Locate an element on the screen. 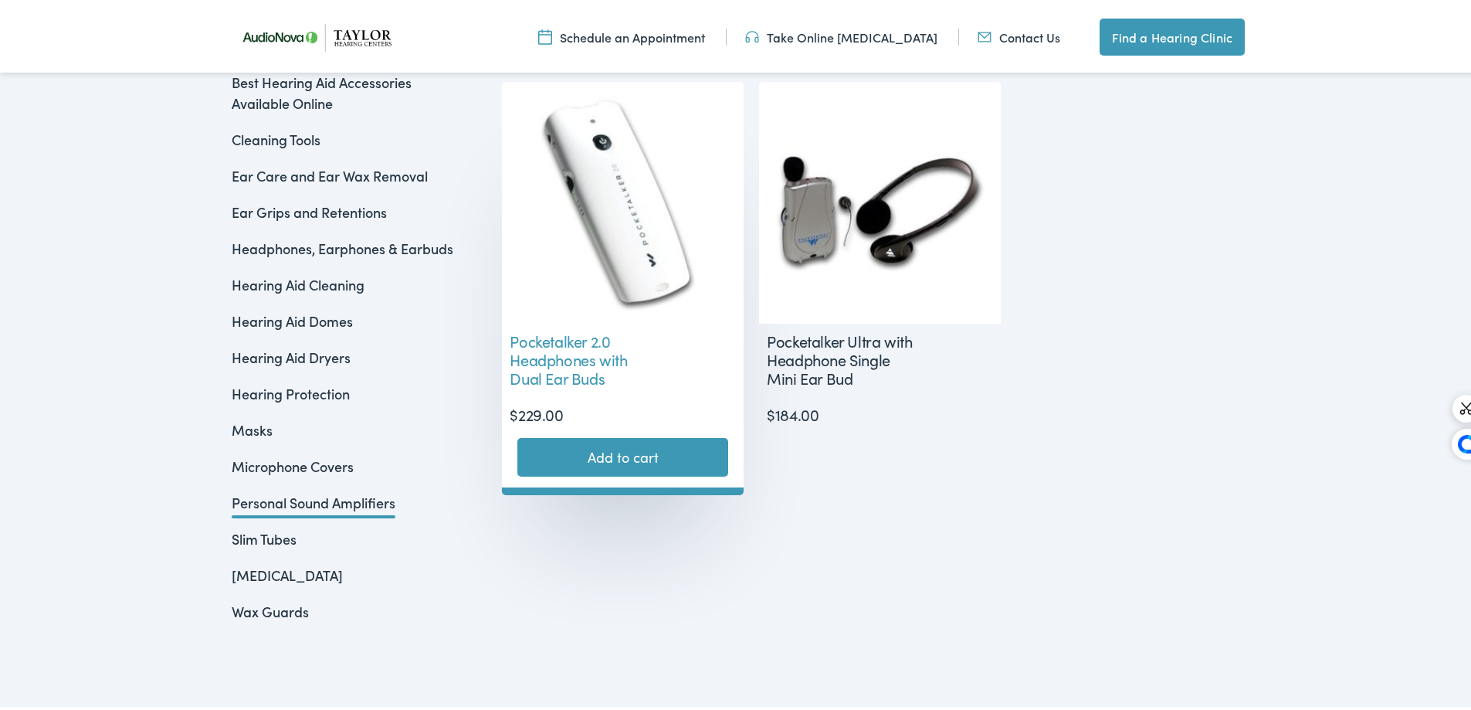  a: Pocketalker Ultra with Headphone Single Mini Ear Bud $184.00 is located at coordinates (880, 250).